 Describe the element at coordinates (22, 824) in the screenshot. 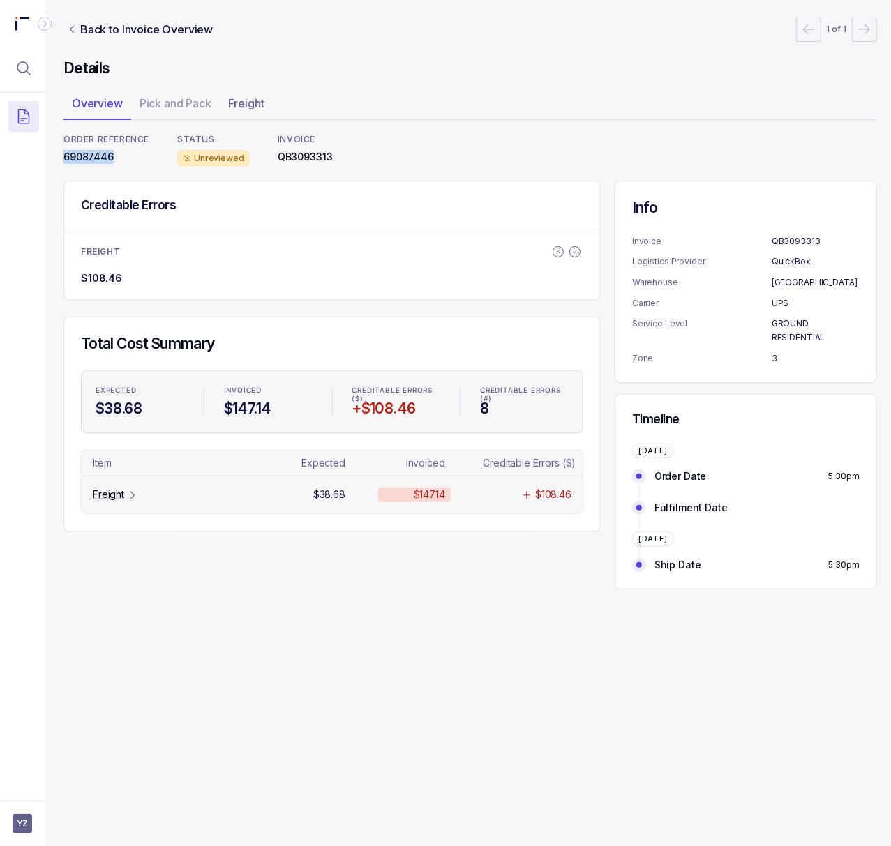

I see `button: User initials` at that location.